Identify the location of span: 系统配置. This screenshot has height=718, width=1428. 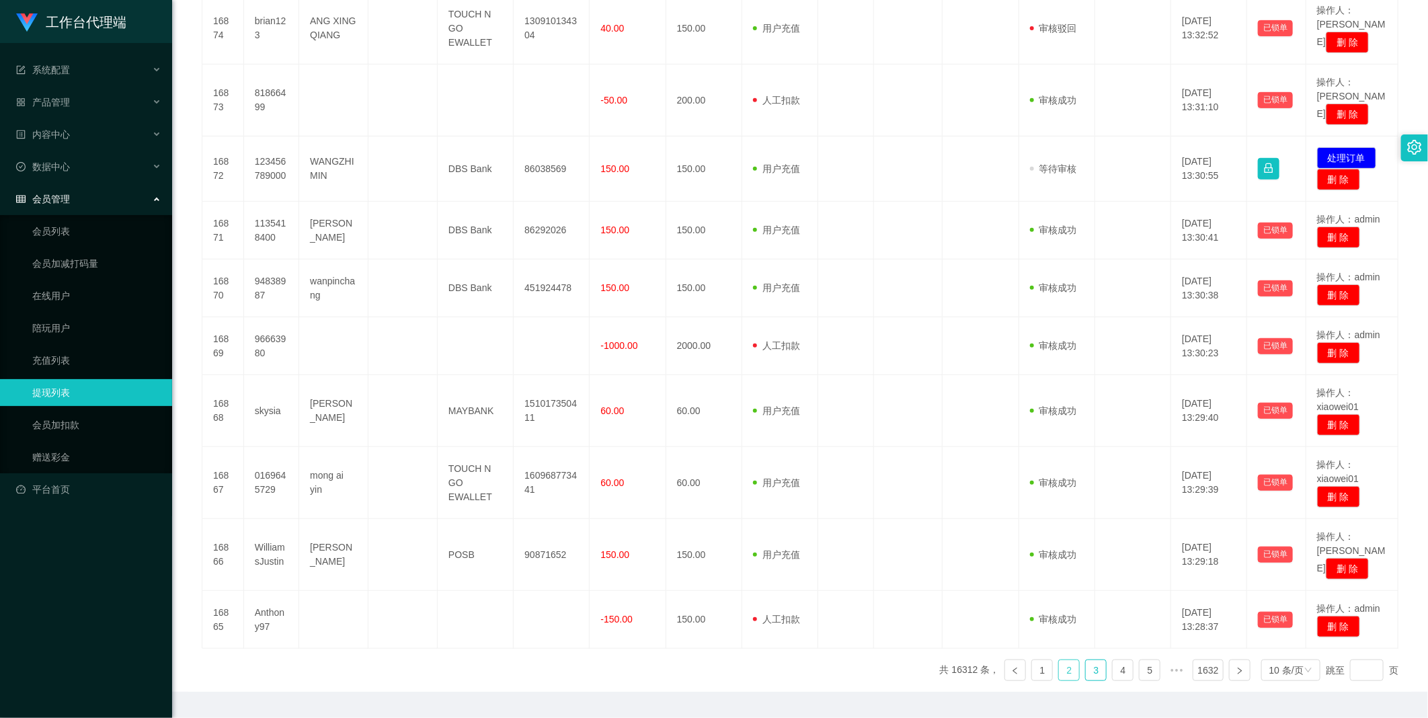
(43, 70).